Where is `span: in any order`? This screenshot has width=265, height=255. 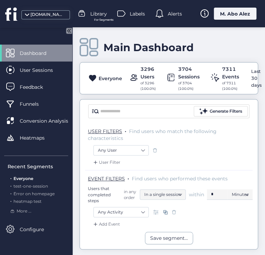 span: in any order is located at coordinates (130, 195).